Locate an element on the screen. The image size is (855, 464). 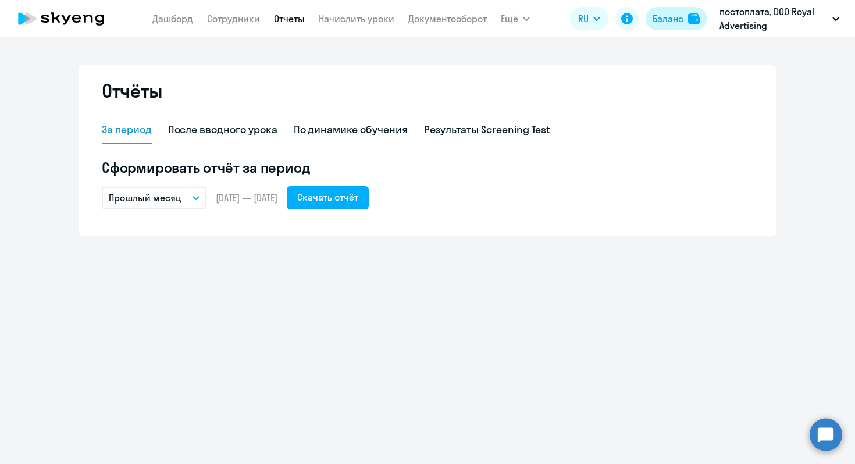
p: Прошлый месяц is located at coordinates (145, 198).